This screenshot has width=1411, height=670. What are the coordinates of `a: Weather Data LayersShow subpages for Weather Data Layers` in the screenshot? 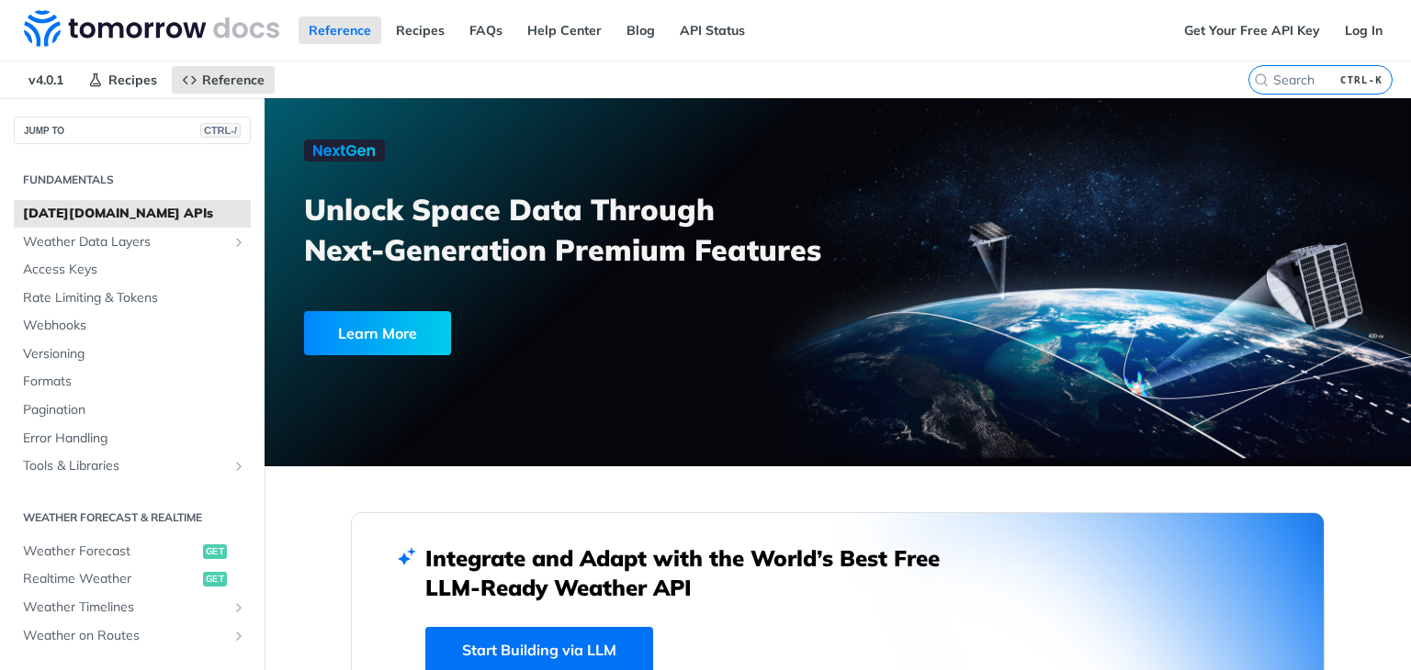 It's located at (132, 242).